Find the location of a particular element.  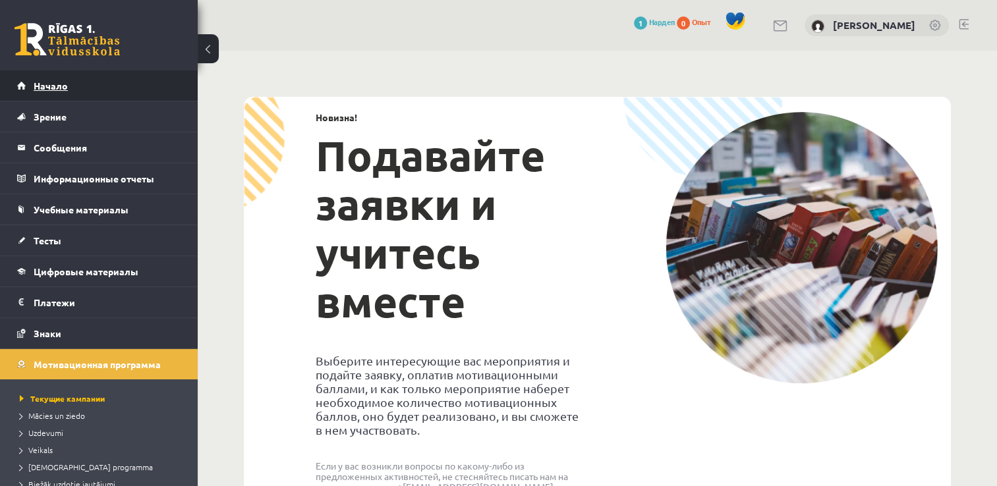

span: Опыт is located at coordinates (702, 22).